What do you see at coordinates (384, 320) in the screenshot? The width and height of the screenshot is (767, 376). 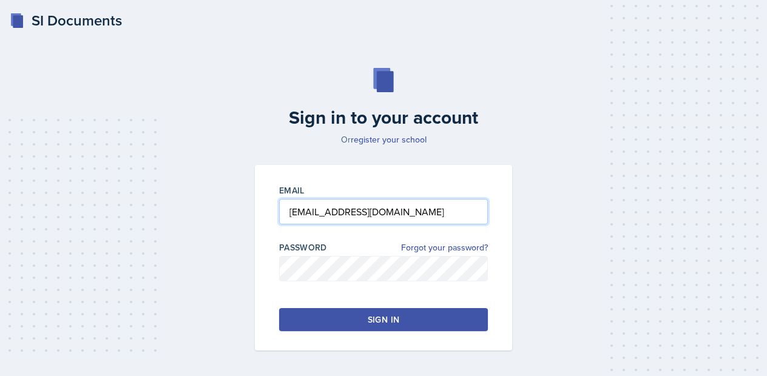 I see `button: Sign in` at bounding box center [384, 320].